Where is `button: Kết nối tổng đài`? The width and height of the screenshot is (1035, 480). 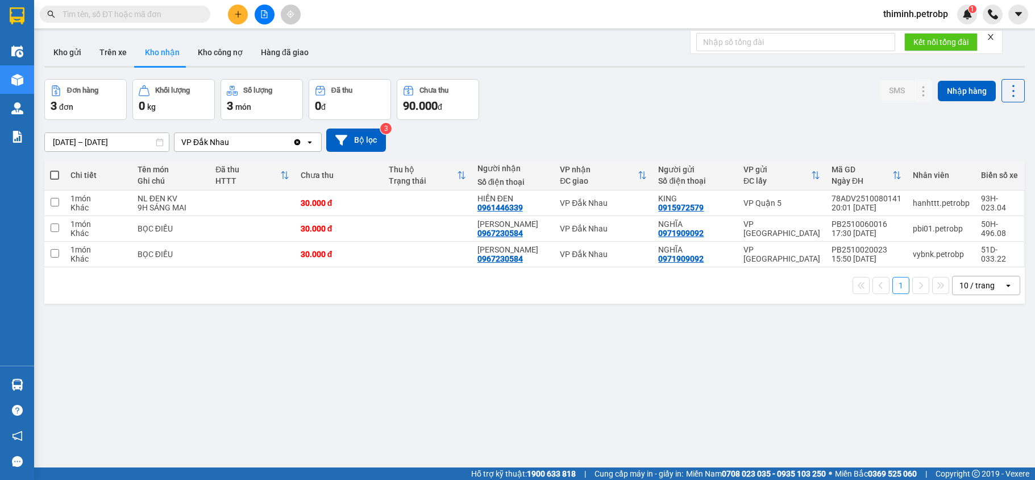
button: Kết nối tổng đài is located at coordinates (941, 42).